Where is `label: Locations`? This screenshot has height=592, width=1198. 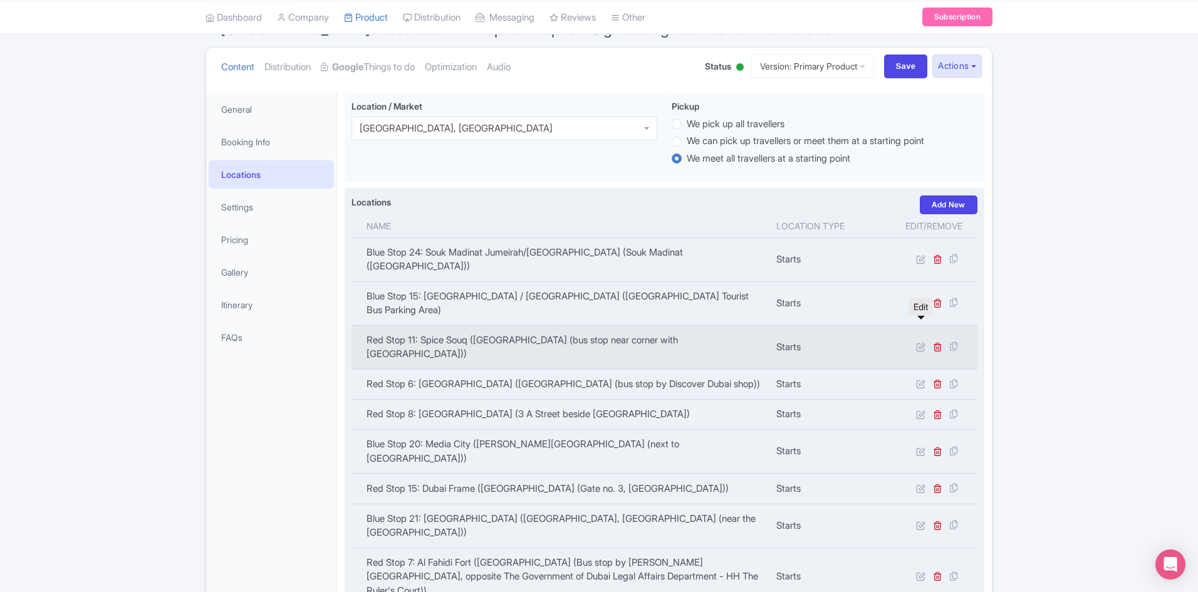 label: Locations is located at coordinates (371, 202).